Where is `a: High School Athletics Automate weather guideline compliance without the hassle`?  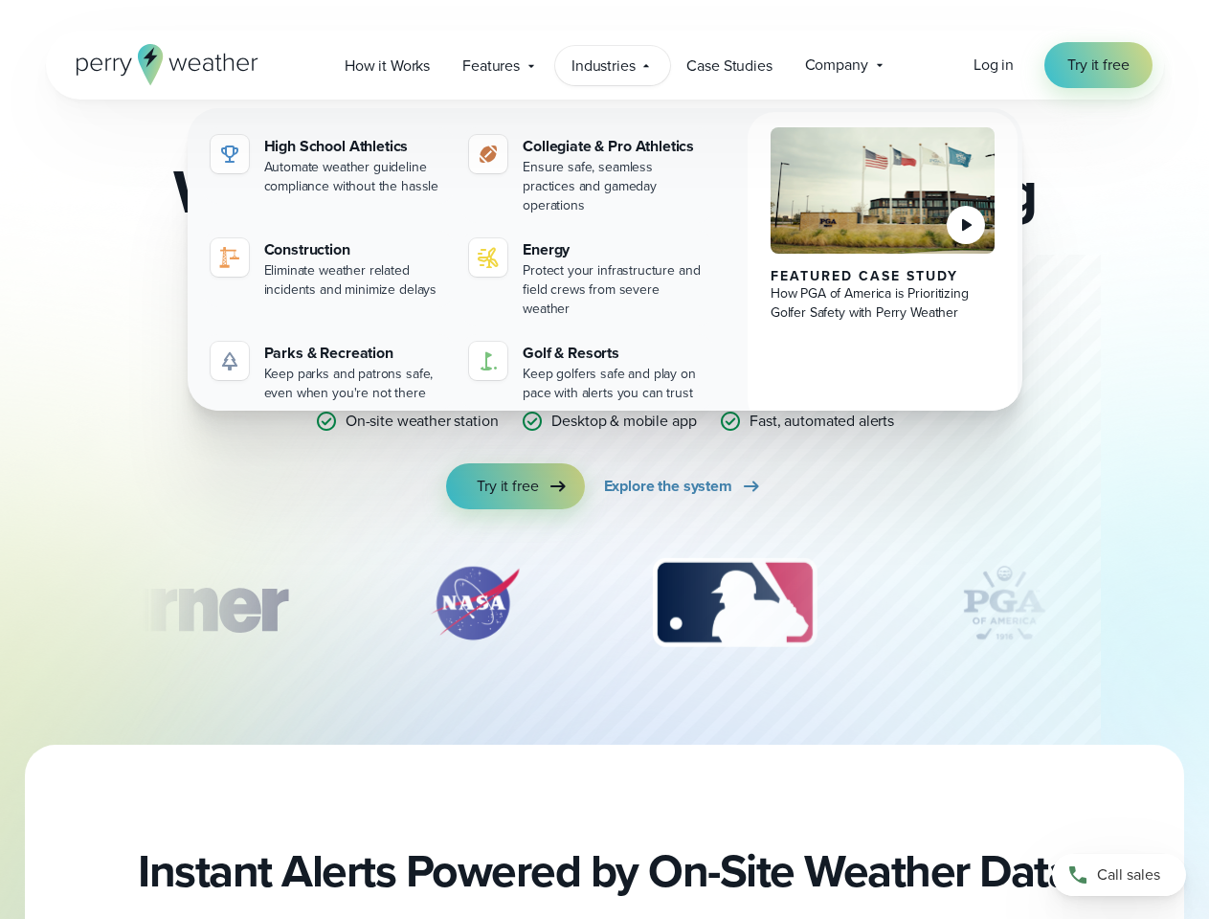
a: High School Athletics Automate weather guideline compliance without the hassle is located at coordinates (328, 166).